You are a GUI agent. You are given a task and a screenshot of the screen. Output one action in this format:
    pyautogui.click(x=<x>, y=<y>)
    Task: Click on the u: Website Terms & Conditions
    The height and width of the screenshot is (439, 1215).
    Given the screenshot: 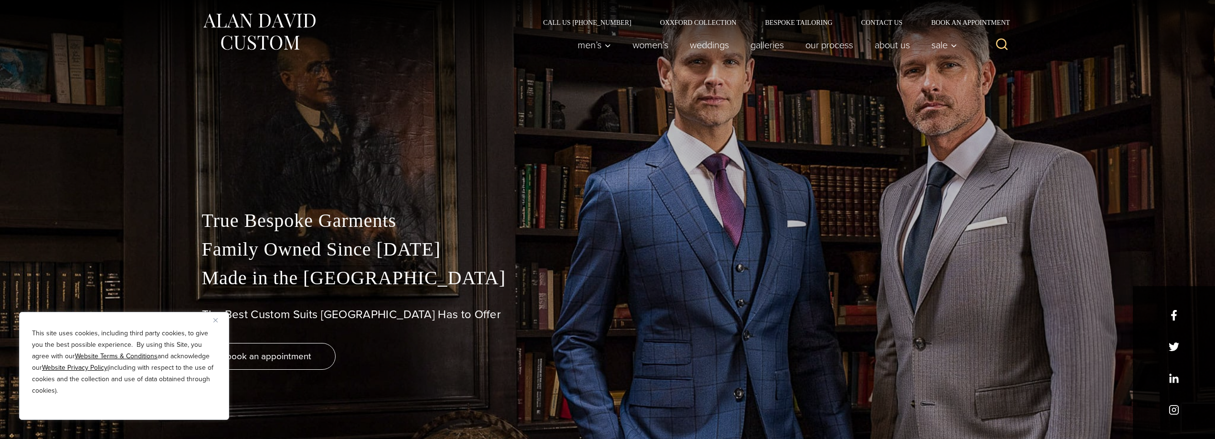 What is the action you would take?
    pyautogui.click(x=116, y=356)
    